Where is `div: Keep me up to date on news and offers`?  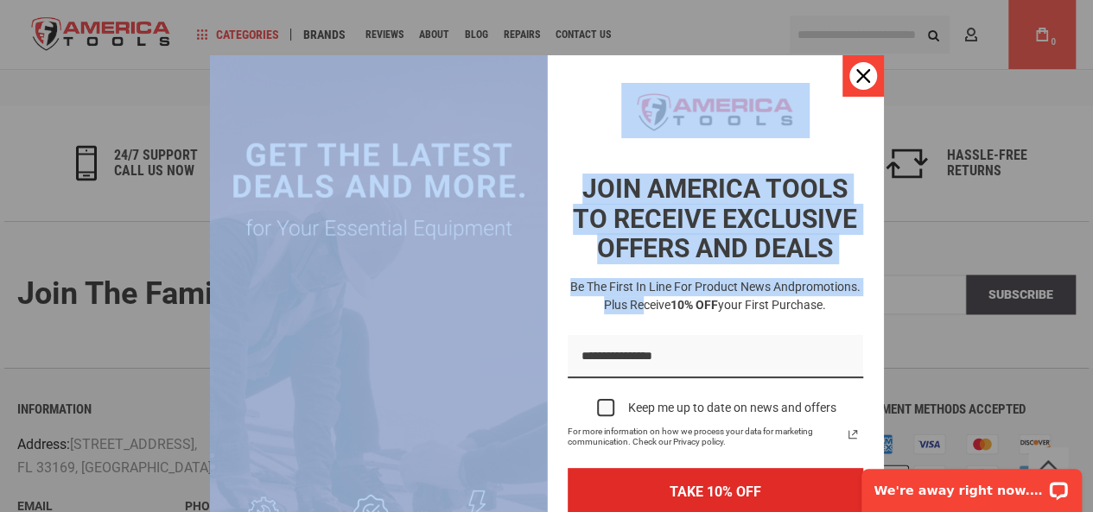
div: Keep me up to date on news and offers is located at coordinates (732, 408).